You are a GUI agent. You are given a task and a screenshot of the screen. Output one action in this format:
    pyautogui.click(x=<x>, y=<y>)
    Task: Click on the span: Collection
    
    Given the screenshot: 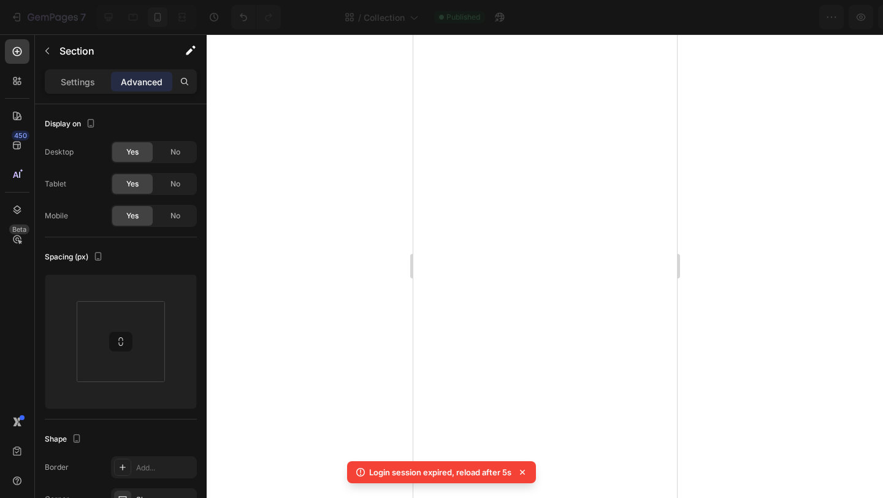 What is the action you would take?
    pyautogui.click(x=384, y=17)
    